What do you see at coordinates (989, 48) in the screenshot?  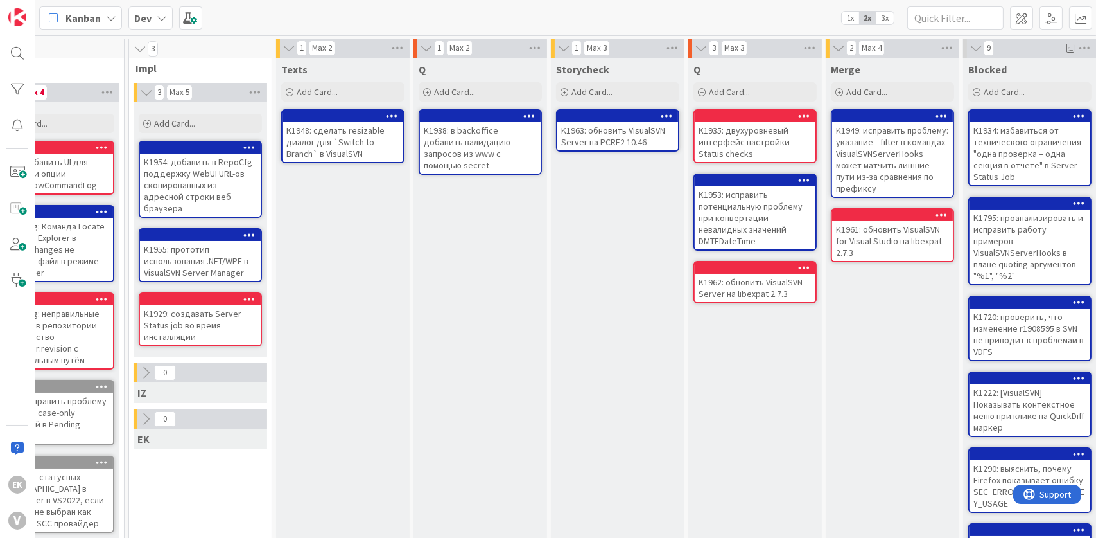 I see `span: 9` at bounding box center [989, 48].